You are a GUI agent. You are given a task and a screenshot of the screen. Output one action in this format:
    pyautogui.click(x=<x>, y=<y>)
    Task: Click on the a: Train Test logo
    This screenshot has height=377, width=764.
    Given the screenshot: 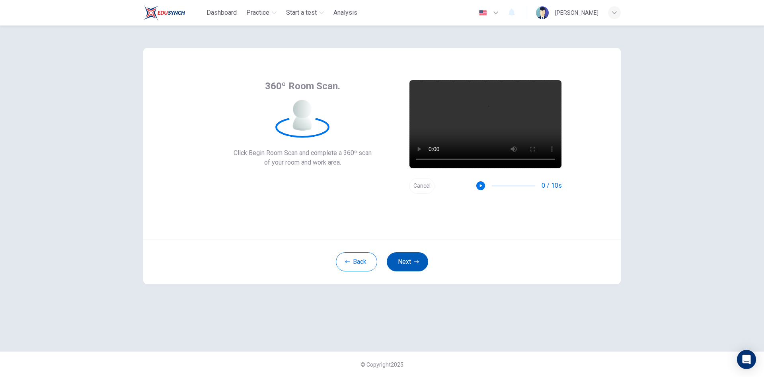 What is the action you would take?
    pyautogui.click(x=173, y=13)
    